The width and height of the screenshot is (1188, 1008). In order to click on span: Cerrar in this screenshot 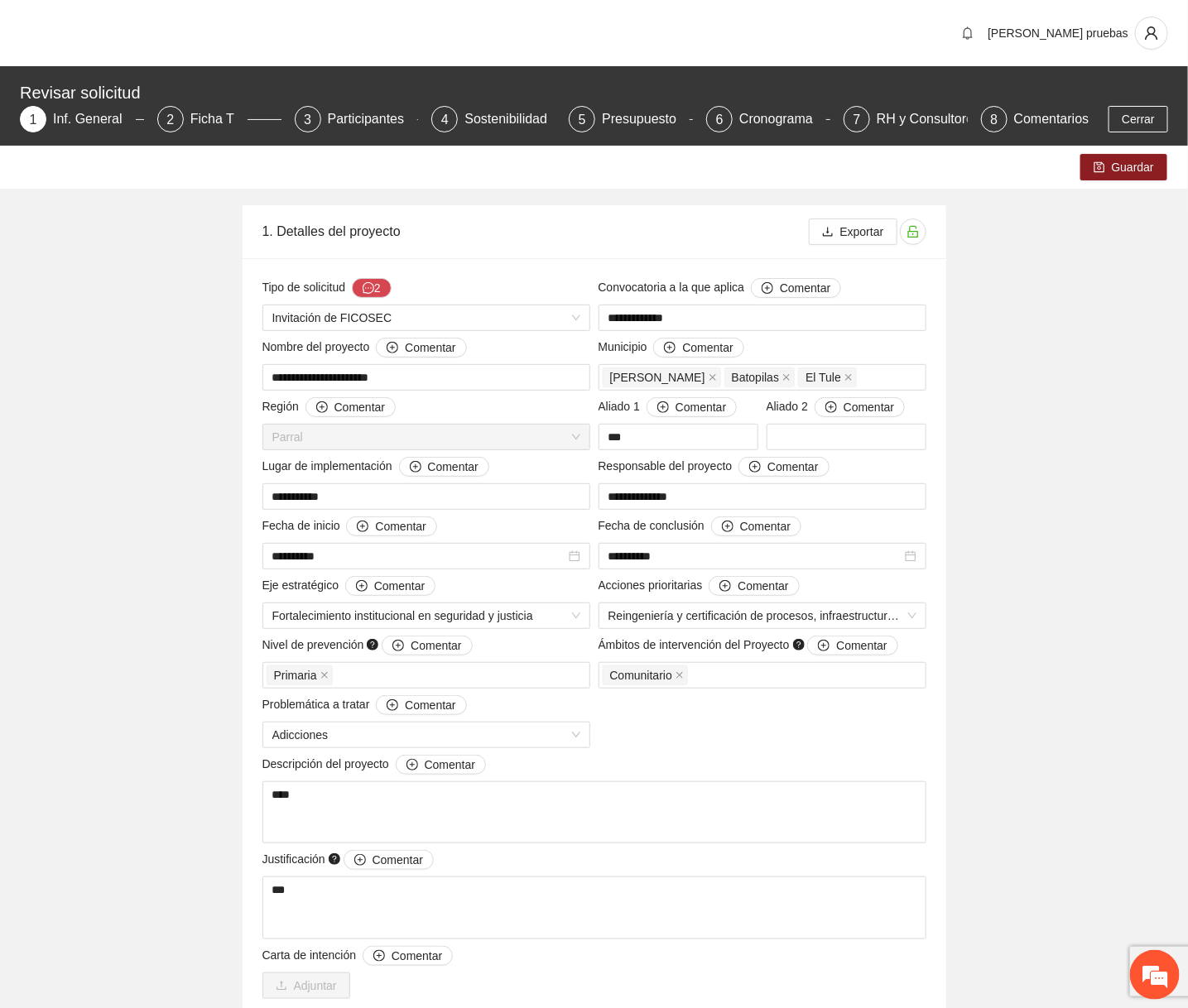, I will do `click(1138, 119)`.